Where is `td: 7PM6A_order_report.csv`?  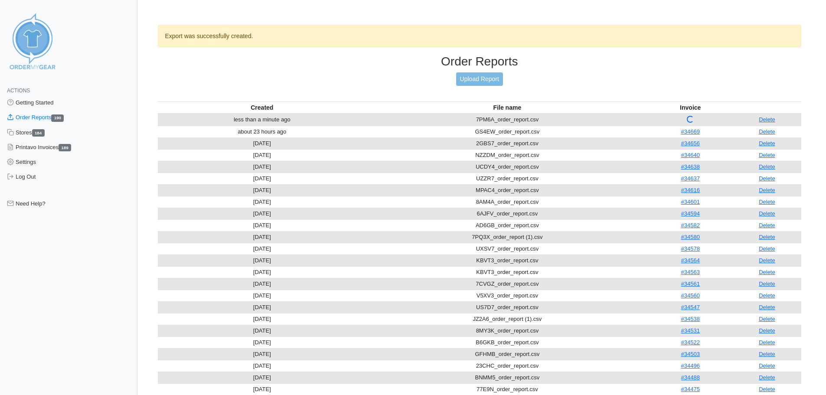 td: 7PM6A_order_report.csv is located at coordinates (507, 120).